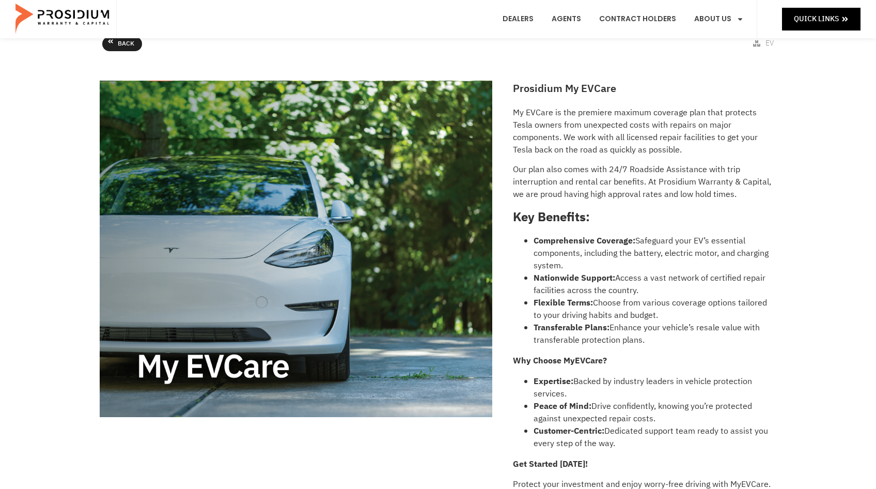 The height and width of the screenshot is (489, 876). Describe the element at coordinates (652, 309) in the screenshot. I see `li: Choose from various coverage options tailored to your driving habits and budget.` at that location.